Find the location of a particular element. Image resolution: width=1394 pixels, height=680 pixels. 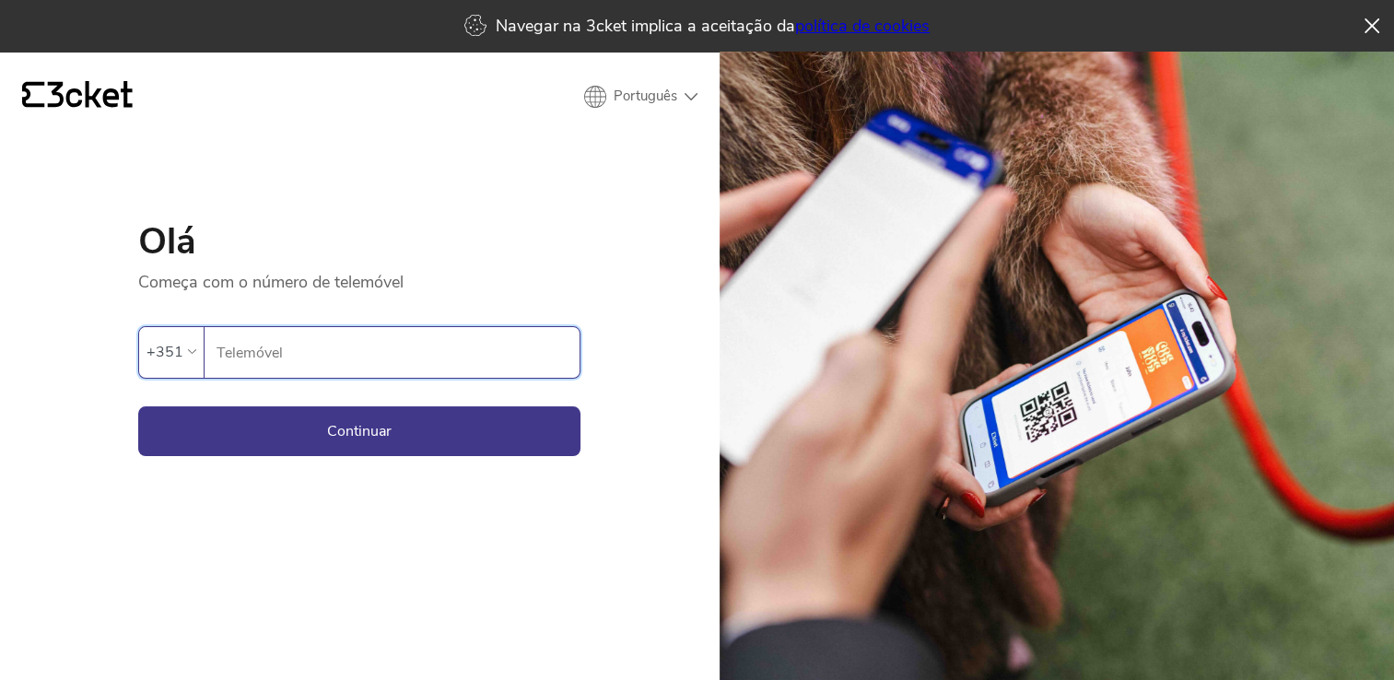

label: Telemóvel is located at coordinates (392, 353).